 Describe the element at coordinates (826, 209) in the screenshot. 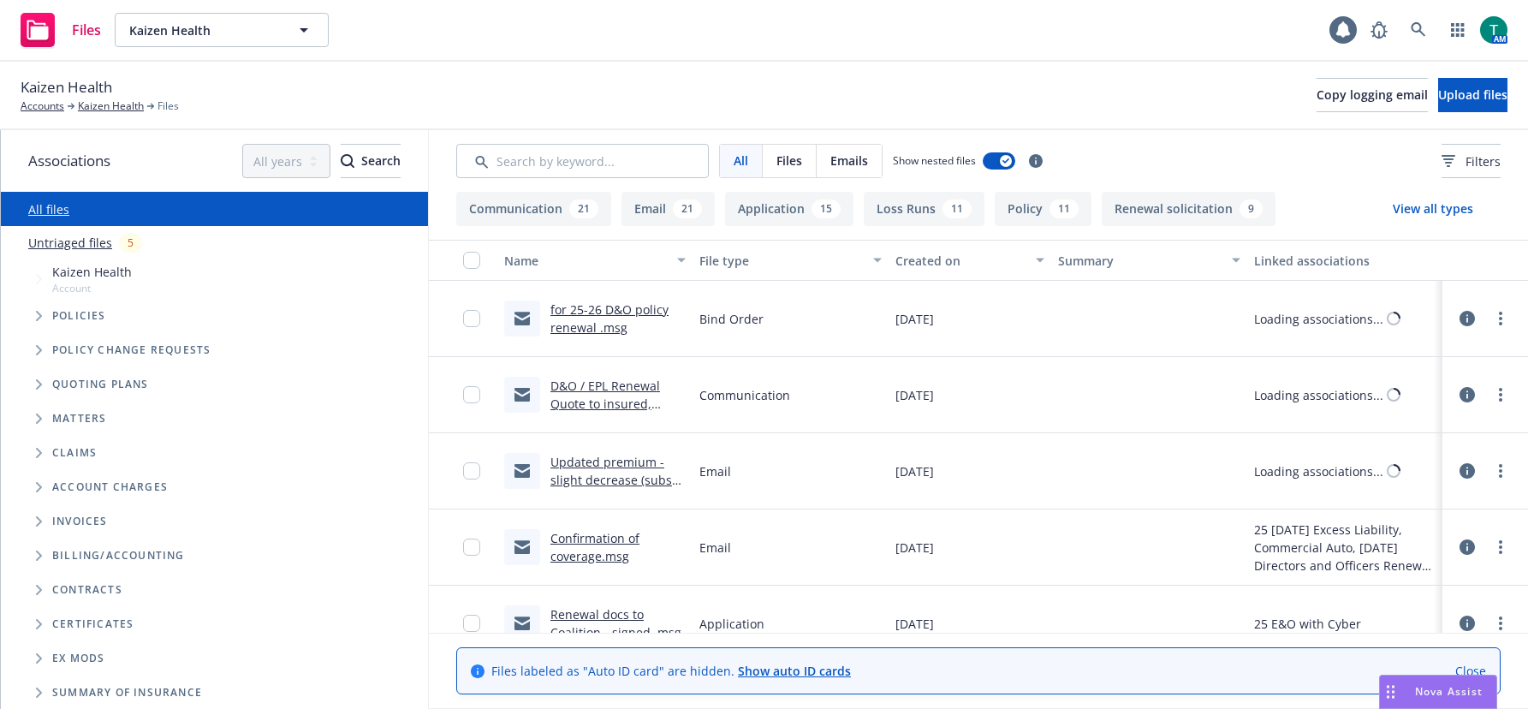

I see `div: 15` at that location.